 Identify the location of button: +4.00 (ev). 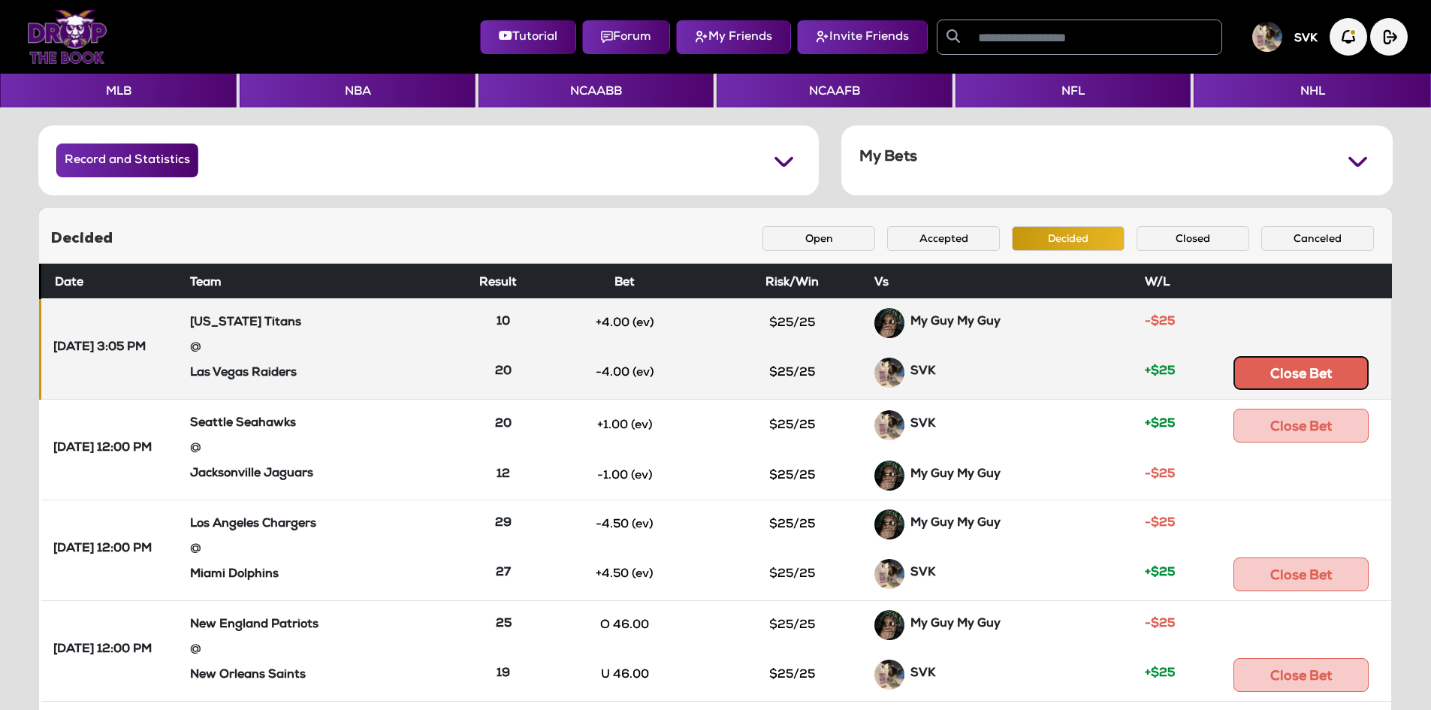
(625, 323).